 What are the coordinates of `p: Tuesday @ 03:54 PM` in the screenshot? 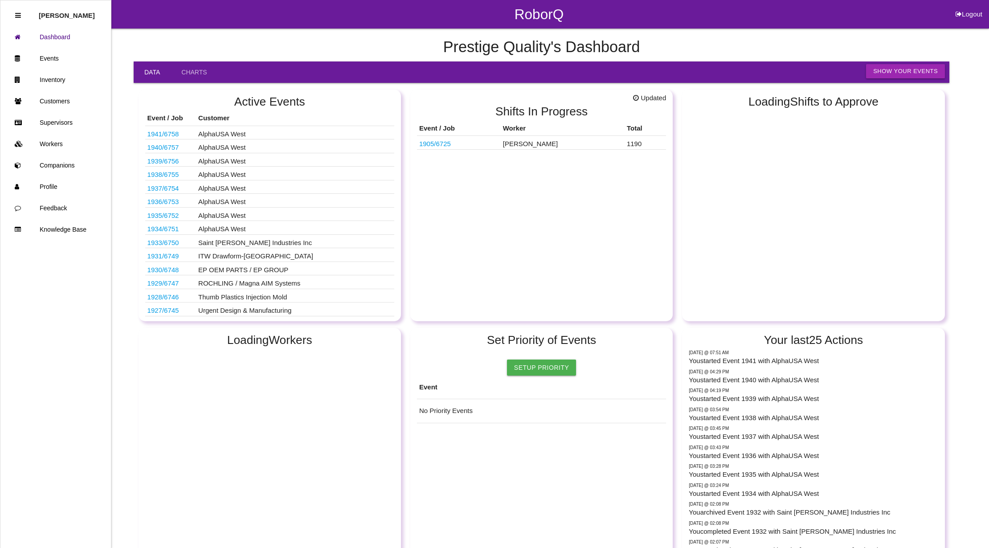 It's located at (813, 409).